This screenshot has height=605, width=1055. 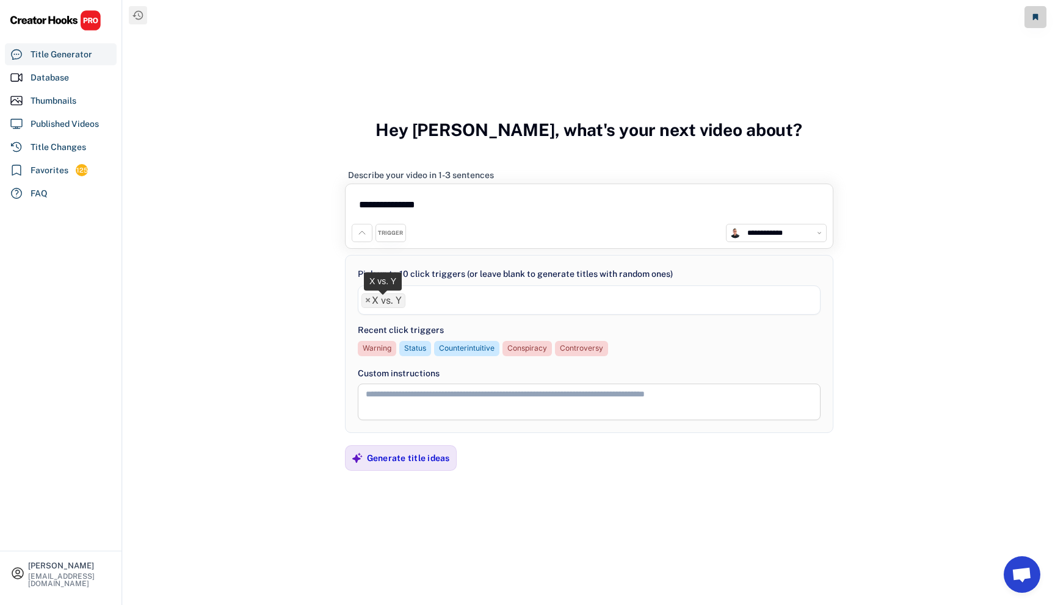 What do you see at coordinates (420, 175) in the screenshot?
I see `div: Describe your video in 1-3 sentences` at bounding box center [420, 175].